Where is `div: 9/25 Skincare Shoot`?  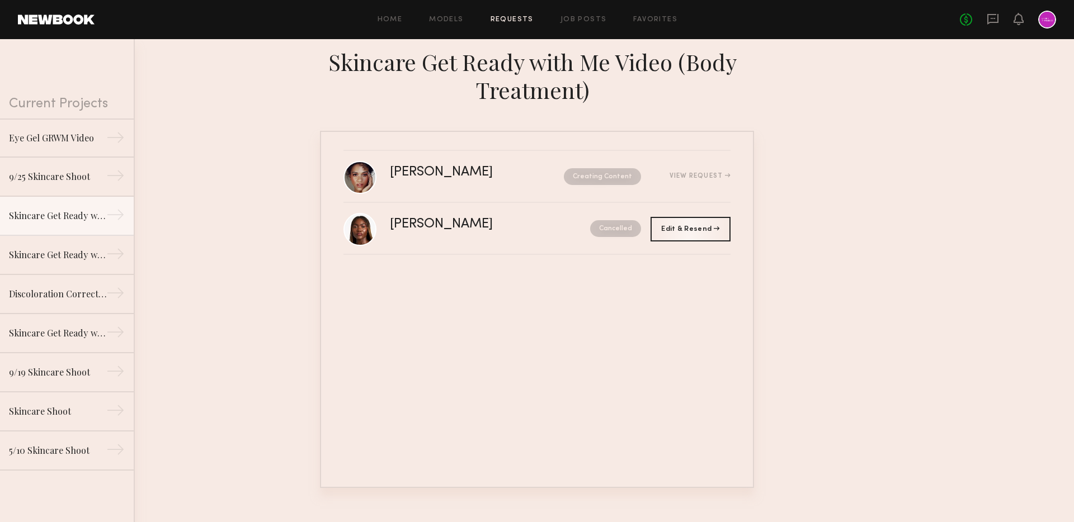 div: 9/25 Skincare Shoot is located at coordinates (58, 177).